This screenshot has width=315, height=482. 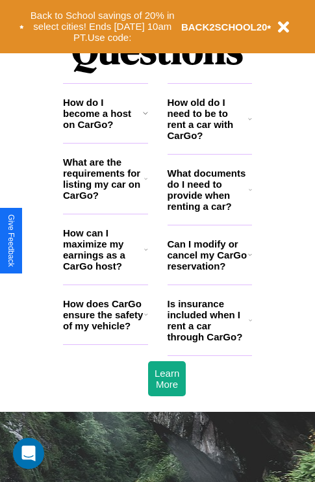 I want to click on h3: How old do I need to be to rent a car with CarGo?, so click(x=208, y=119).